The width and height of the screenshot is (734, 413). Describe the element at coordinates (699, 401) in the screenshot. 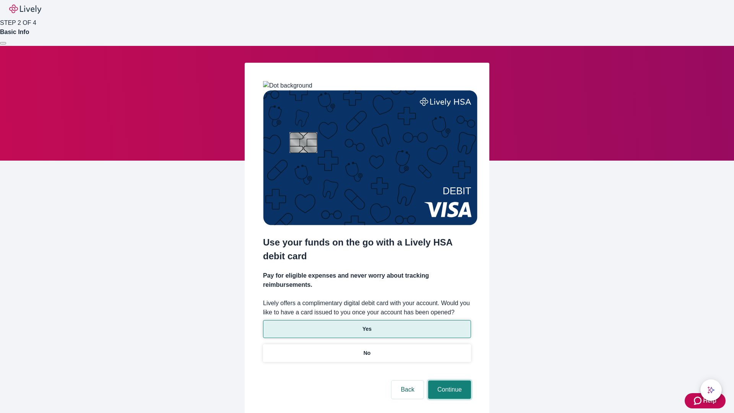

I see `svg: Zendesk support icon` at that location.